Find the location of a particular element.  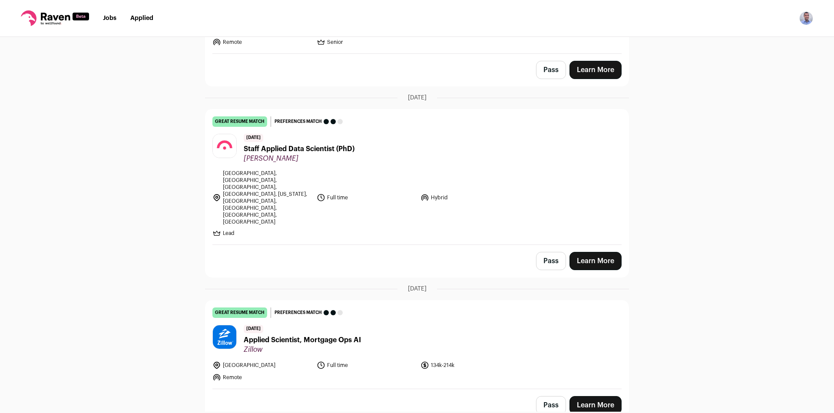

li: 134k-214k is located at coordinates (470, 365).